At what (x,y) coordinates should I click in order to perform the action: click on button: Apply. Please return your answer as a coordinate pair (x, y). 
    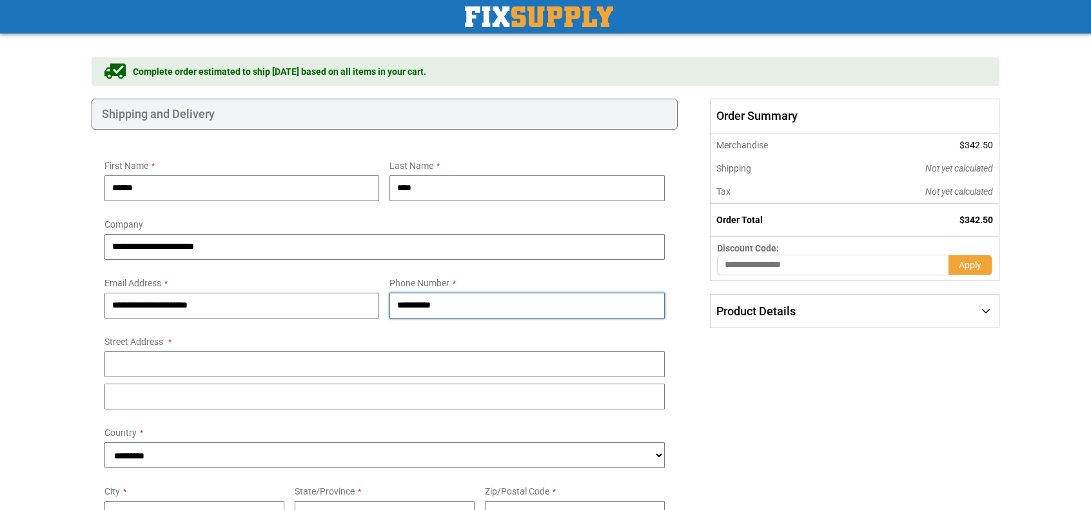
    Looking at the image, I should click on (970, 265).